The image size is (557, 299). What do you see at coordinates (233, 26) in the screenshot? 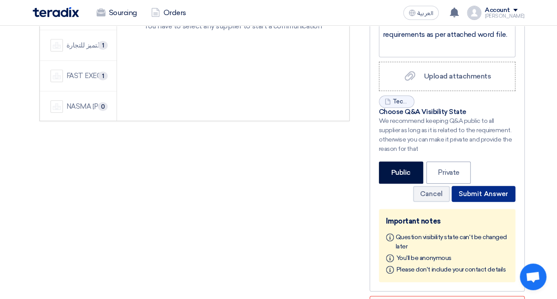
I see `div: You have to select any supplier to start a communication` at bounding box center [233, 26].